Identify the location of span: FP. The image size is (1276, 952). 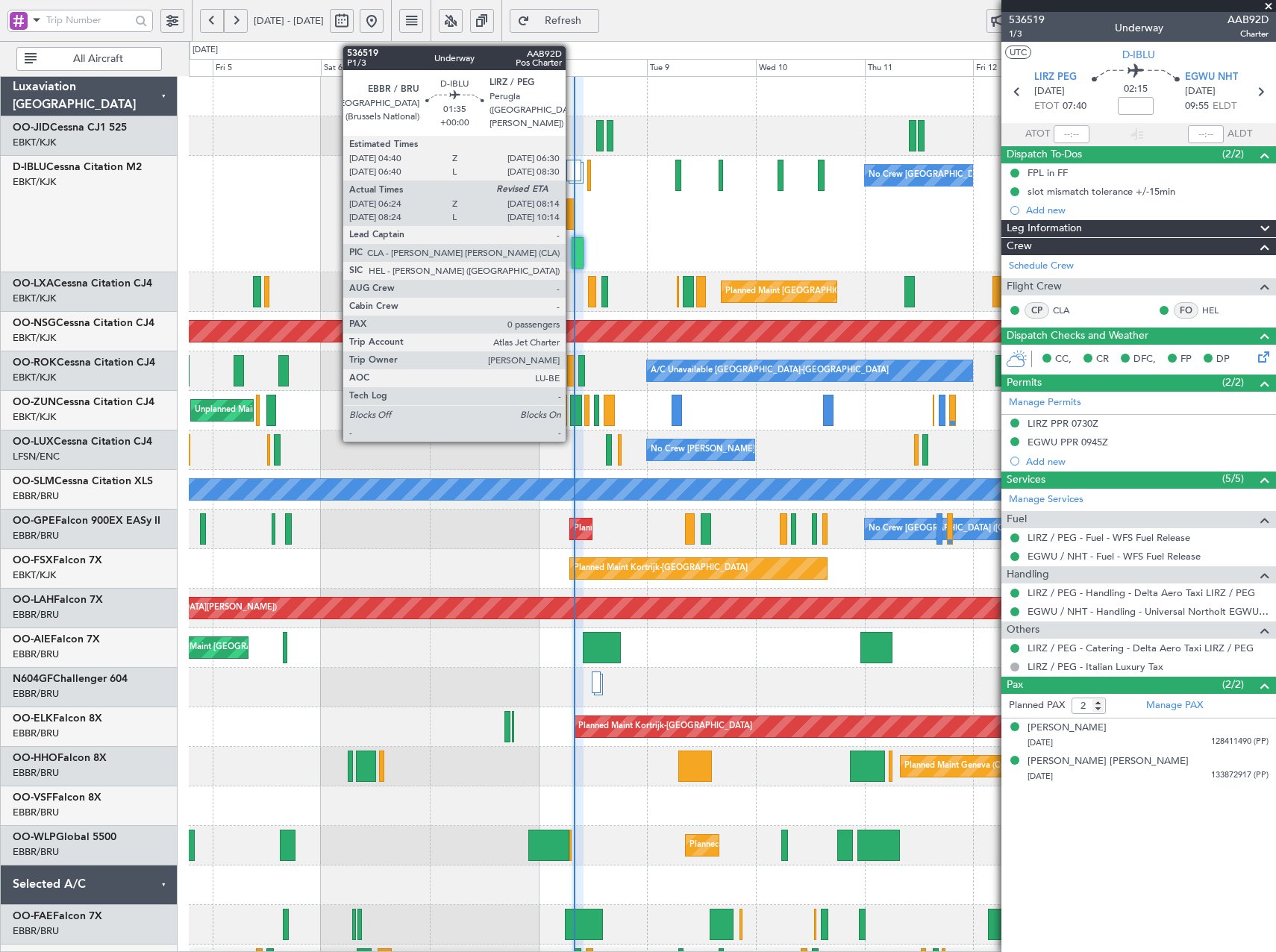
(1186, 360).